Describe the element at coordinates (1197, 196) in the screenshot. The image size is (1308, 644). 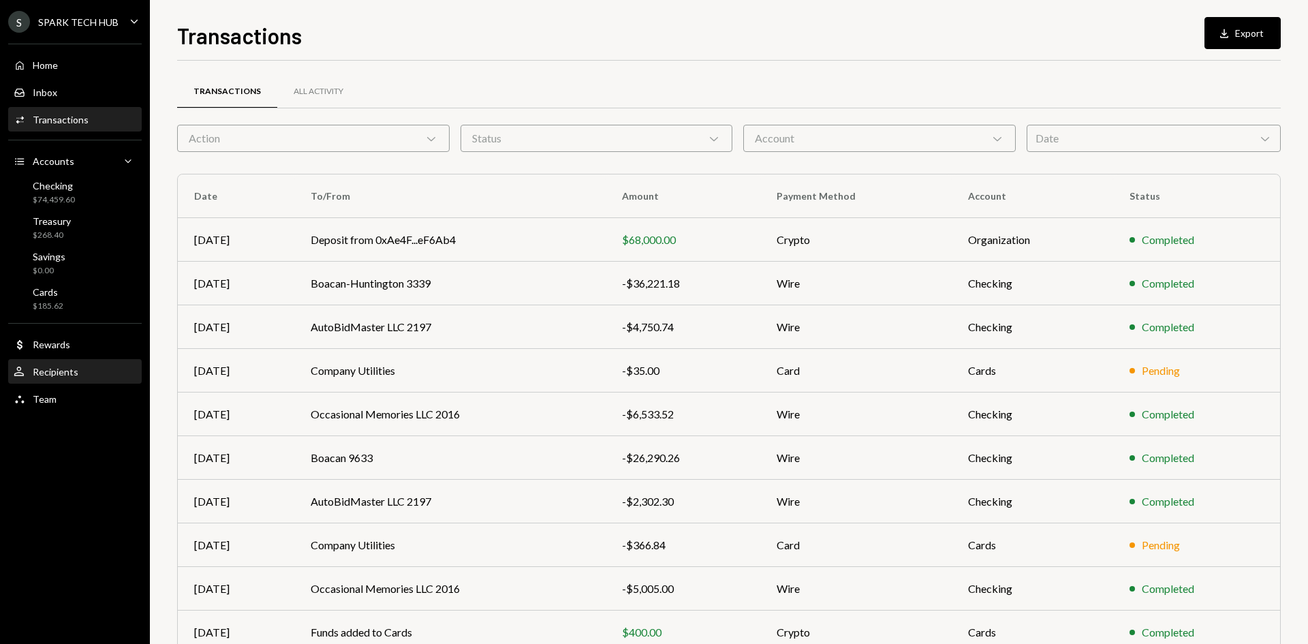
I see `th: Status` at that location.